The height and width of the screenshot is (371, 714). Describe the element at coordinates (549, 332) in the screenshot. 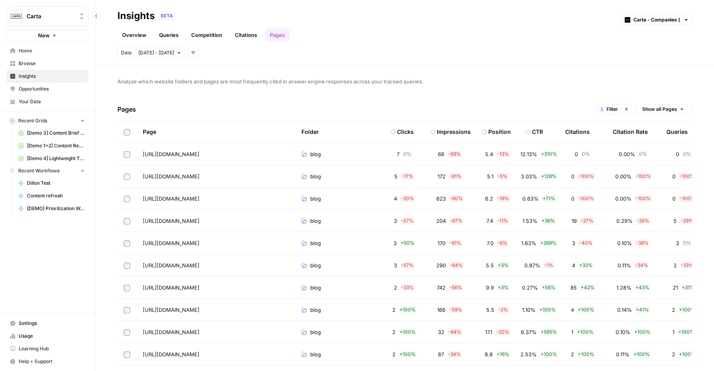

I see `span: + 565 %` at that location.